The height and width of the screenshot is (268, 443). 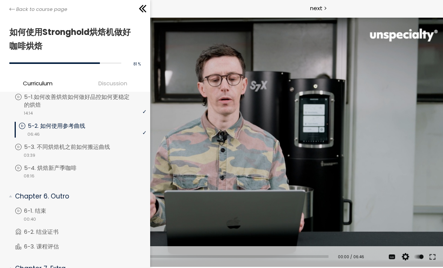 What do you see at coordinates (74, 147) in the screenshot?
I see `p: 5-3. 不同烘焙机之前如何搬运曲线` at bounding box center [74, 147].